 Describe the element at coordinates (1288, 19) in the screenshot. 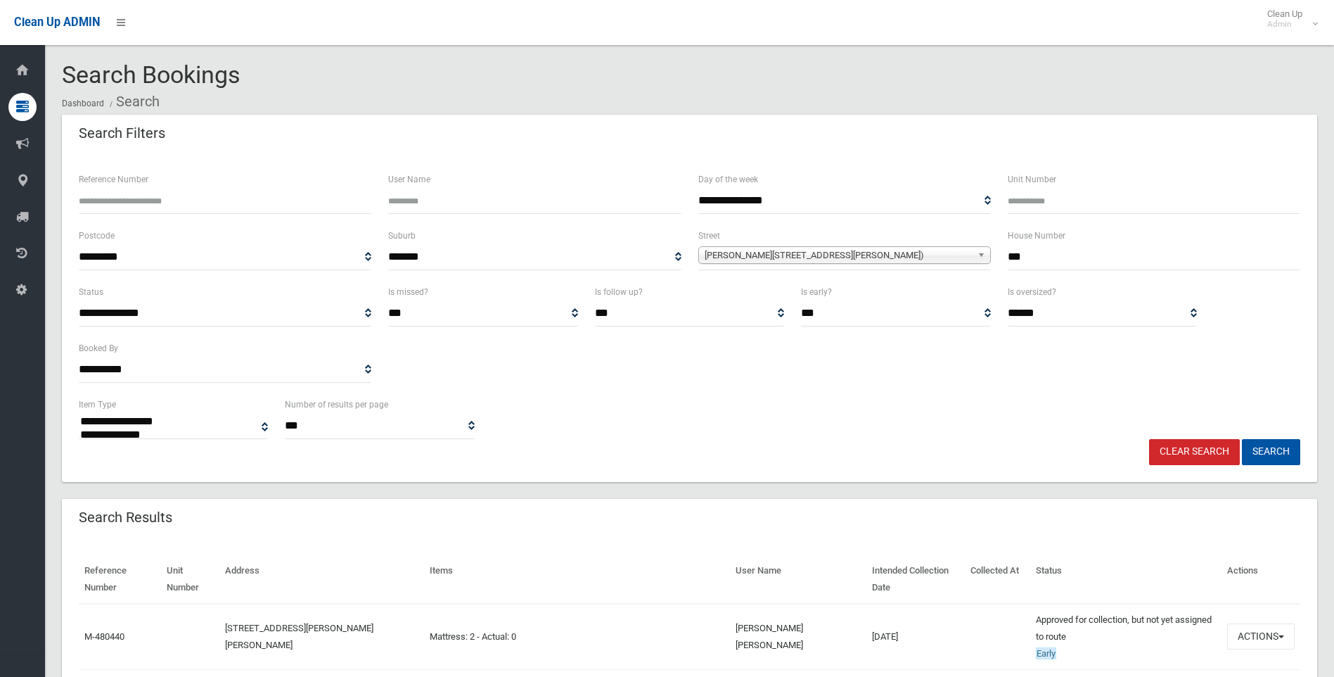

I see `span: Clean Up` at that location.